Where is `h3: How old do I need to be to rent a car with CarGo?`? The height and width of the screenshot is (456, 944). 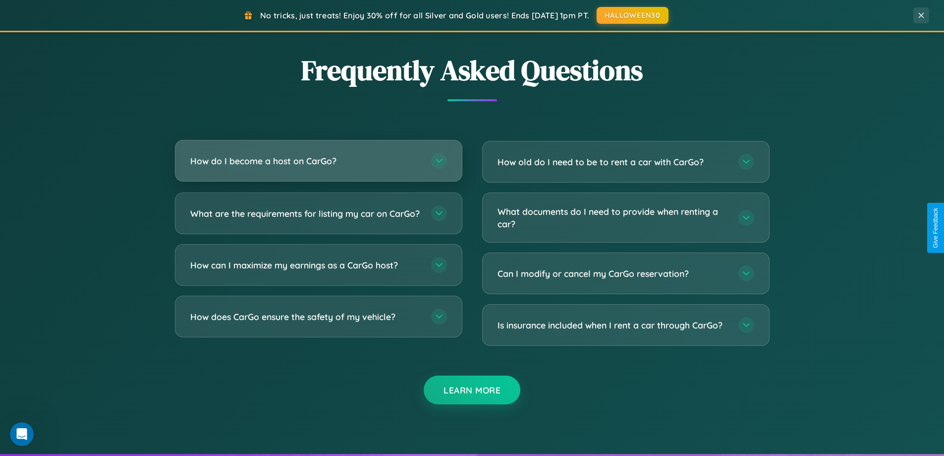 h3: How old do I need to be to rent a car with CarGo? is located at coordinates (613, 162).